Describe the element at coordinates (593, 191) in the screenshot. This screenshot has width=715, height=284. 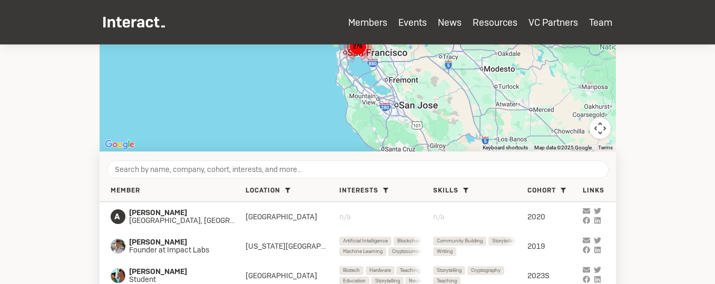
I see `span: Links` at that location.